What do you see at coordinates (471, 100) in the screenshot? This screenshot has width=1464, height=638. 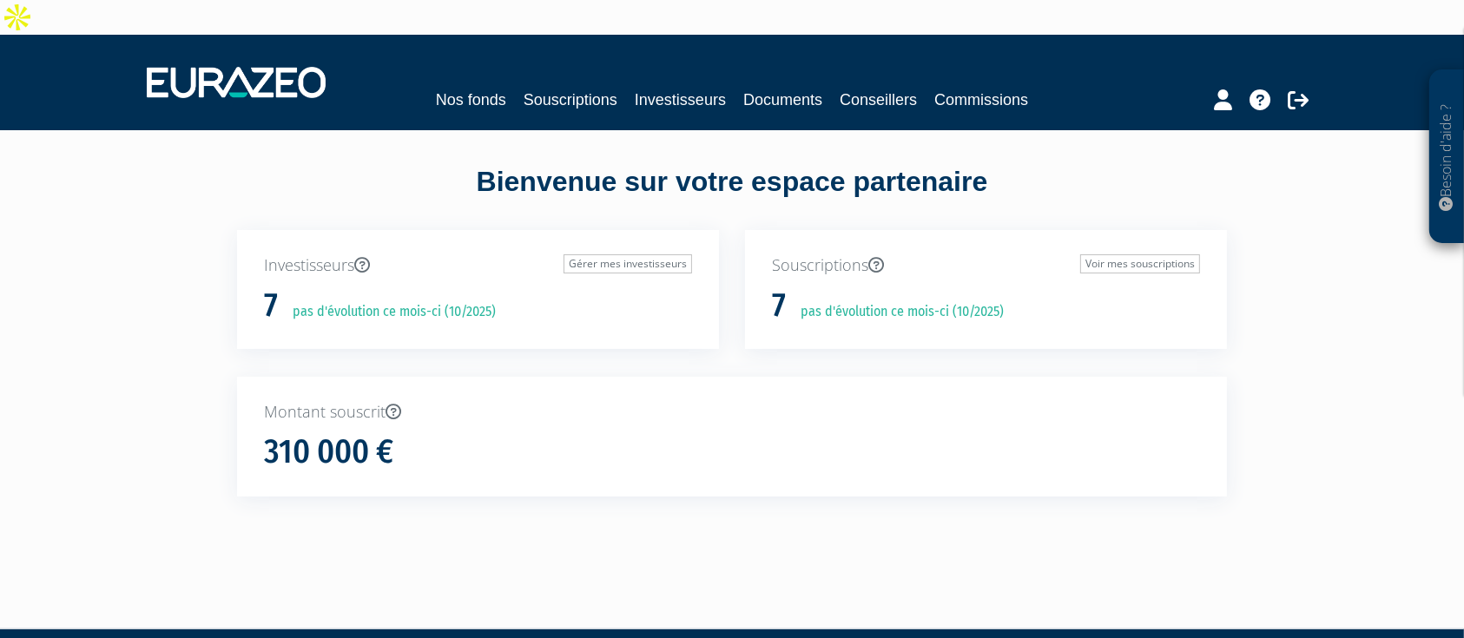 I see `a: Nos fonds` at bounding box center [471, 100].